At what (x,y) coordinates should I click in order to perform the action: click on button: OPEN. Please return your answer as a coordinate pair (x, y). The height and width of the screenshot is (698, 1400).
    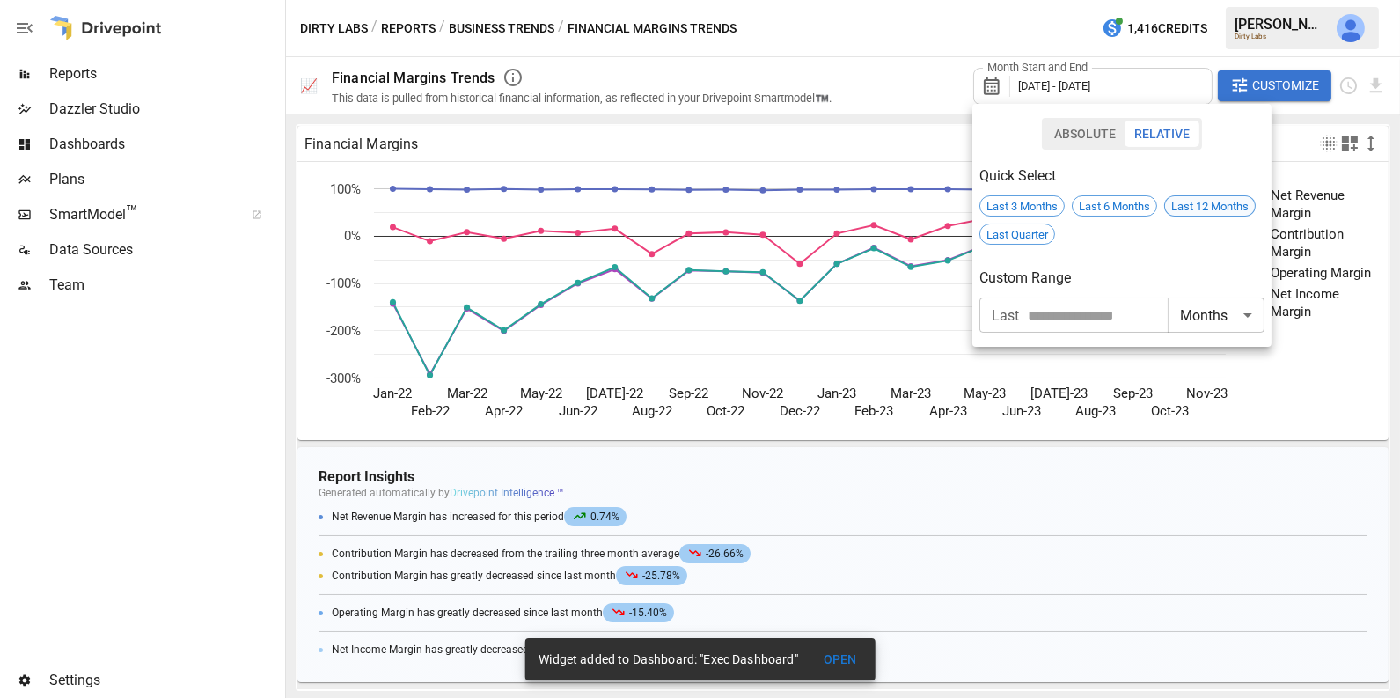
    Looking at the image, I should click on (840, 659).